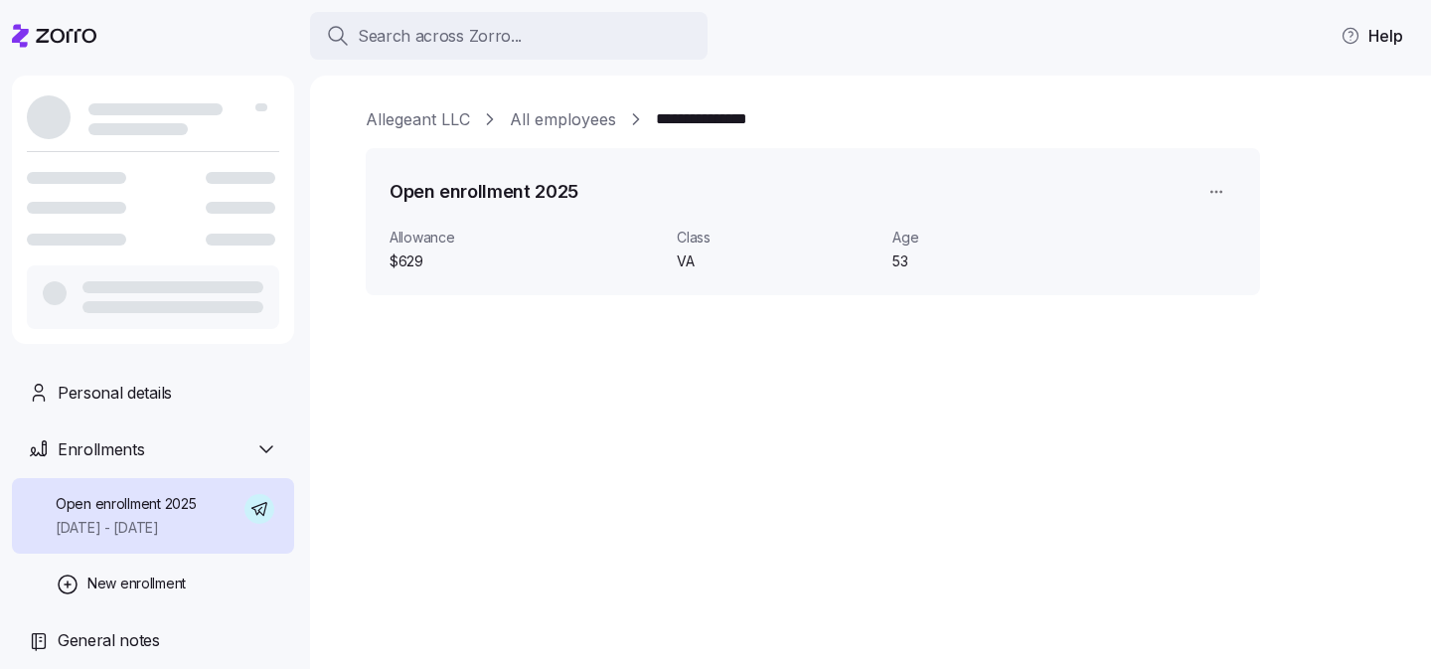  I want to click on span: Search across Zorro..., so click(439, 36).